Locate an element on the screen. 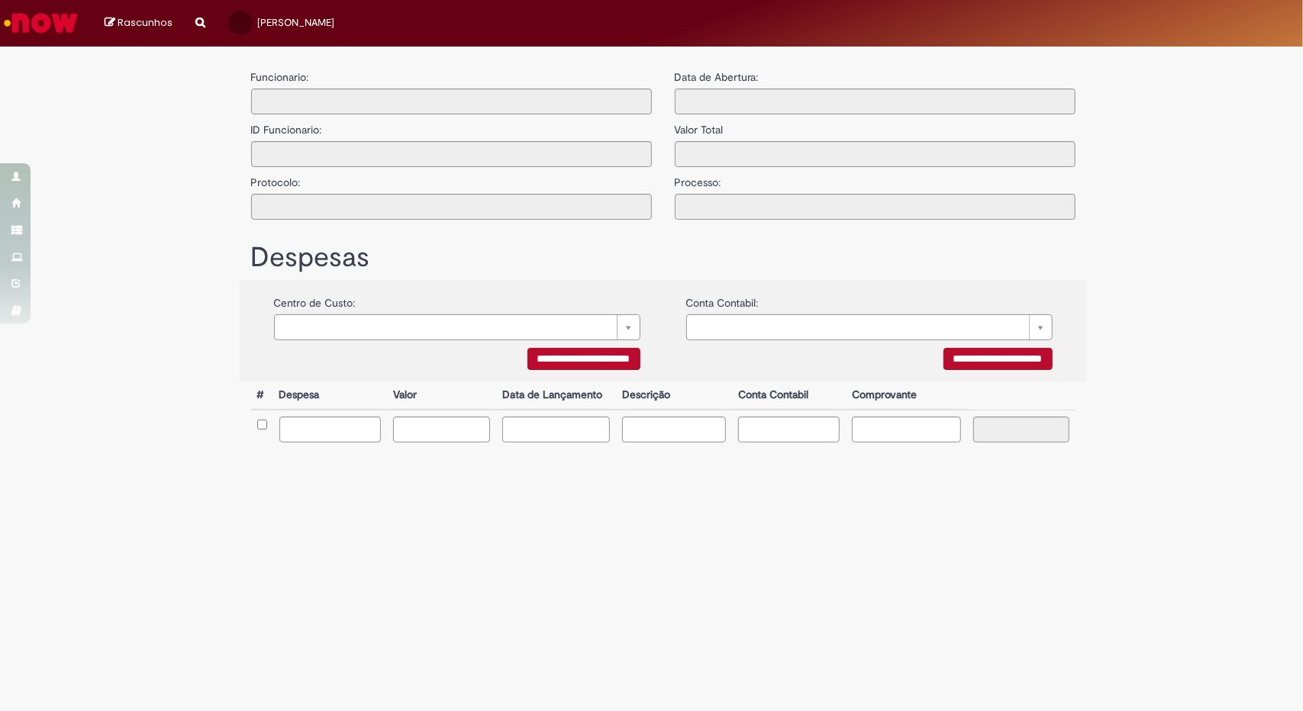  label: Conta Contabil: is located at coordinates (722, 299).